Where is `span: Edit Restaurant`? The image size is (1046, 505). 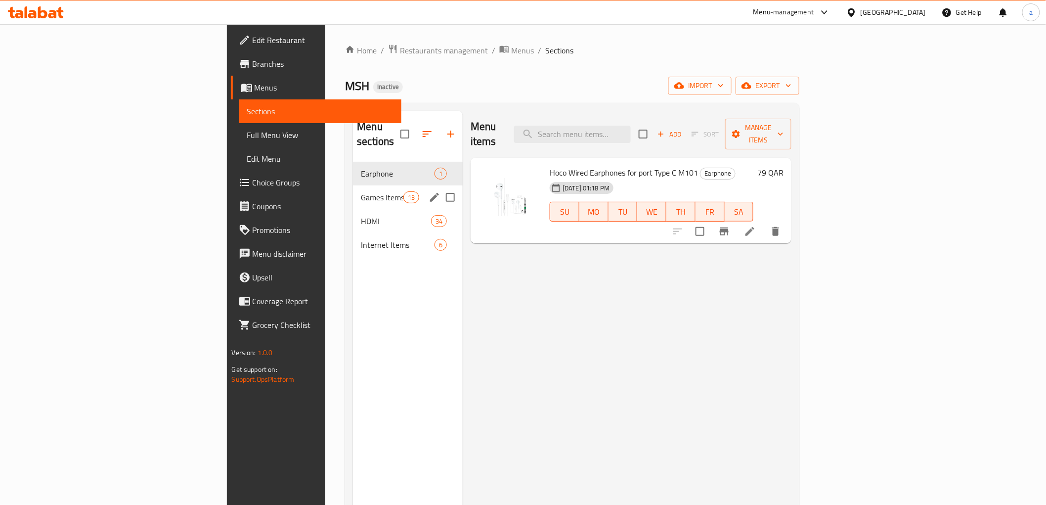 span: Edit Restaurant is located at coordinates (323, 40).